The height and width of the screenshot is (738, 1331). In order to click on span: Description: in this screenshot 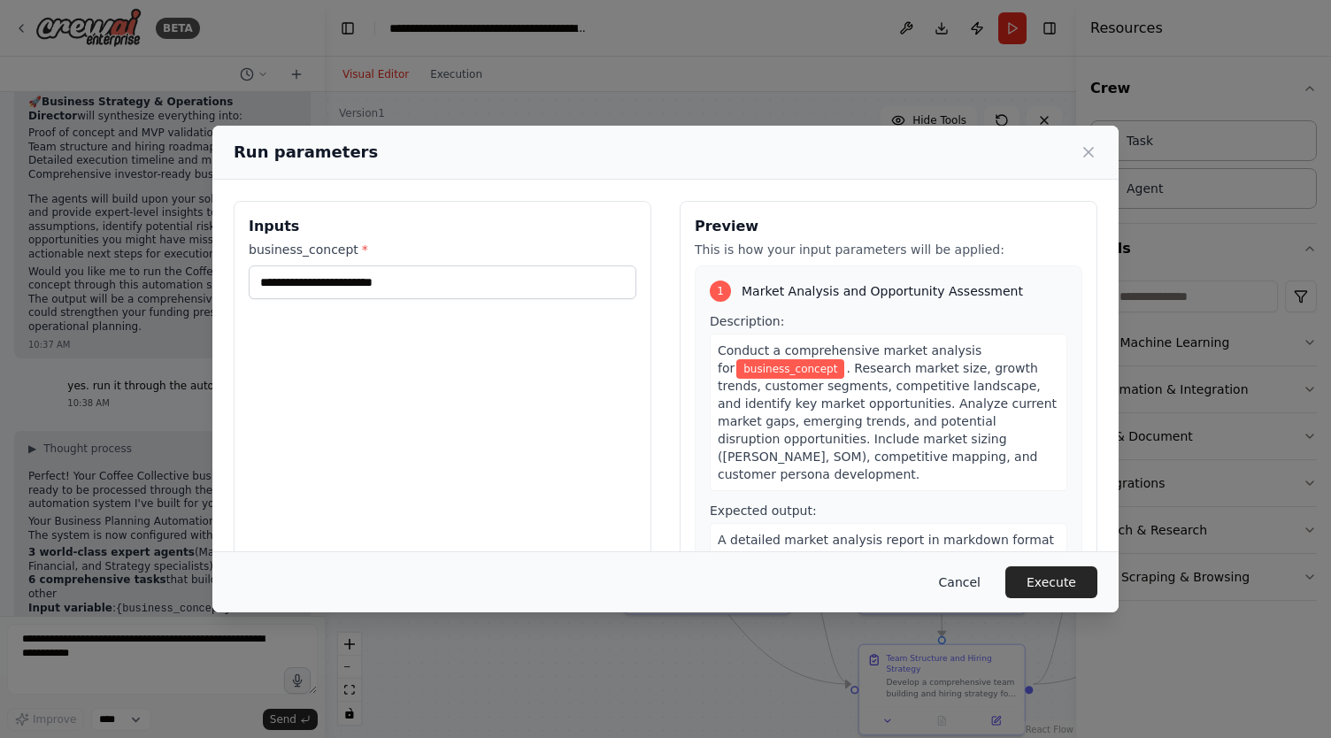, I will do `click(747, 321)`.